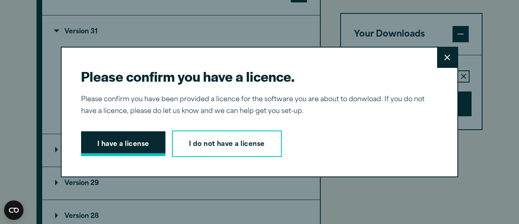 This screenshot has height=224, width=519. Describe the element at coordinates (14, 210) in the screenshot. I see `button: Open CMP widget` at that location.